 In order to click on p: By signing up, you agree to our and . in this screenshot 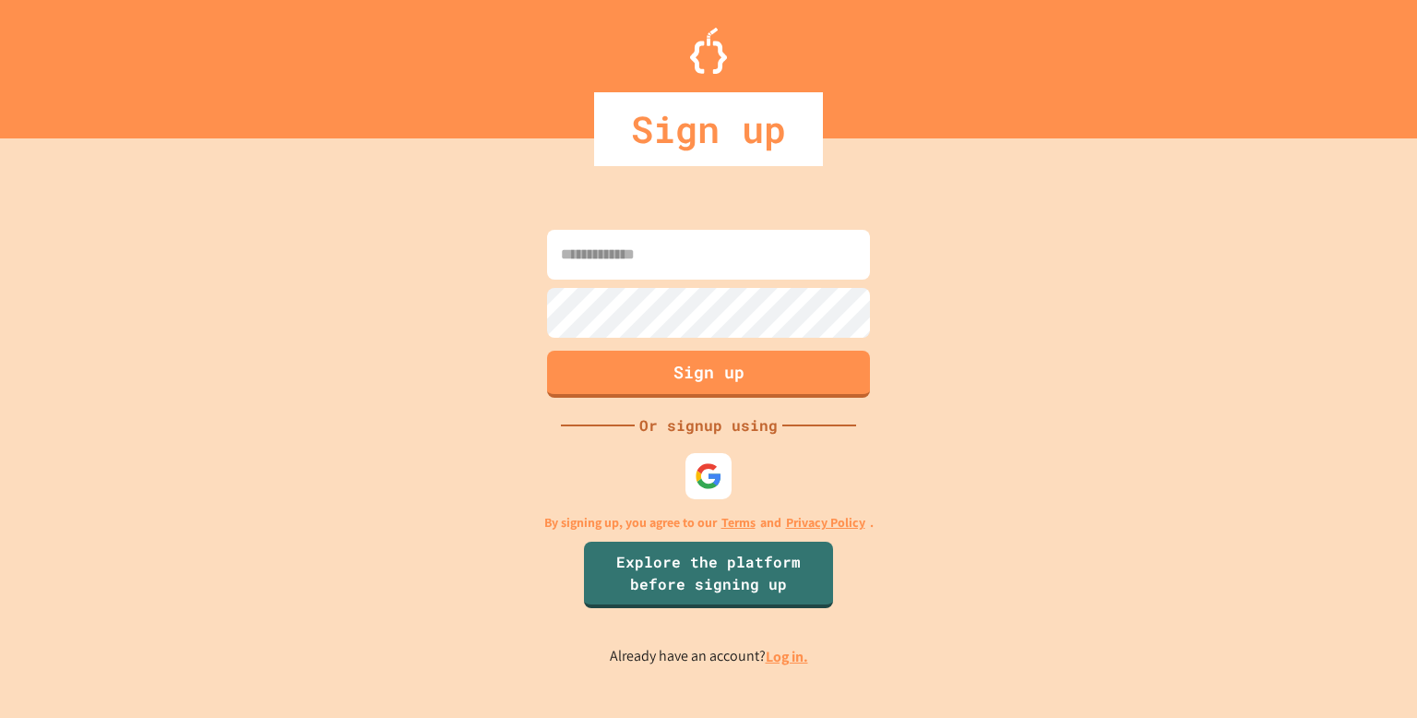, I will do `click(709, 522)`.